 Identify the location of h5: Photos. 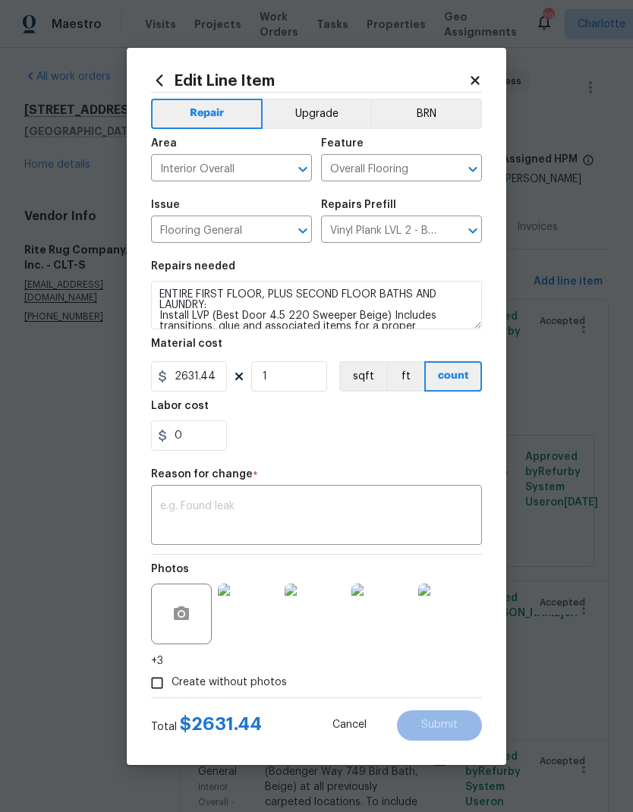
(170, 569).